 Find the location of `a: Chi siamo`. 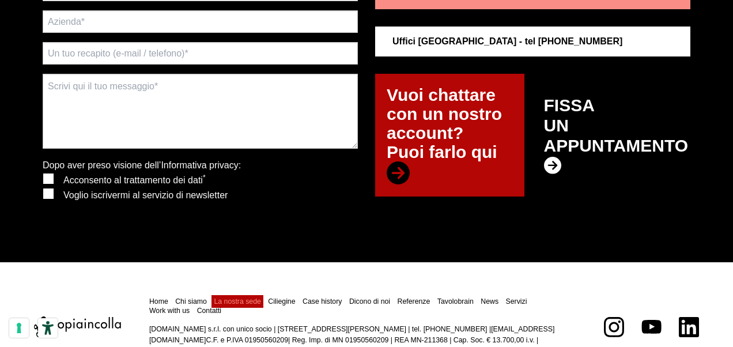

a: Chi siamo is located at coordinates (191, 302).